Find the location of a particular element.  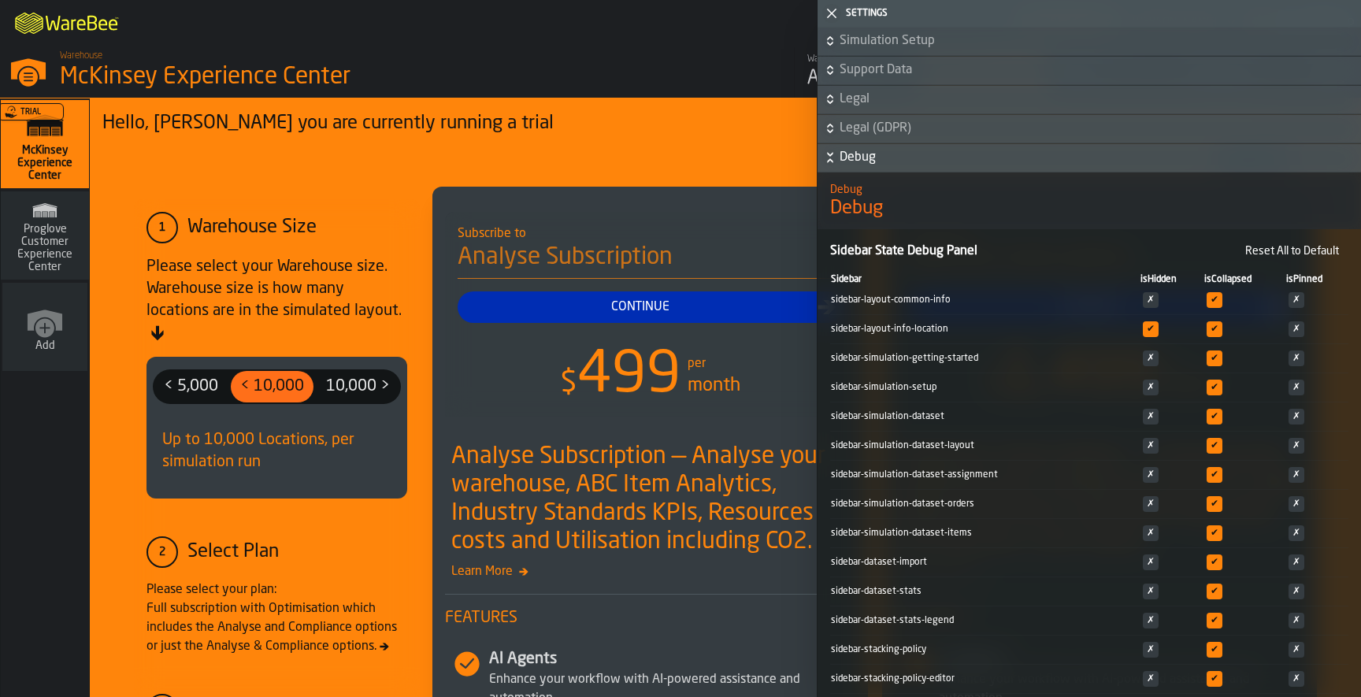

div: 1 is located at coordinates (162, 228).